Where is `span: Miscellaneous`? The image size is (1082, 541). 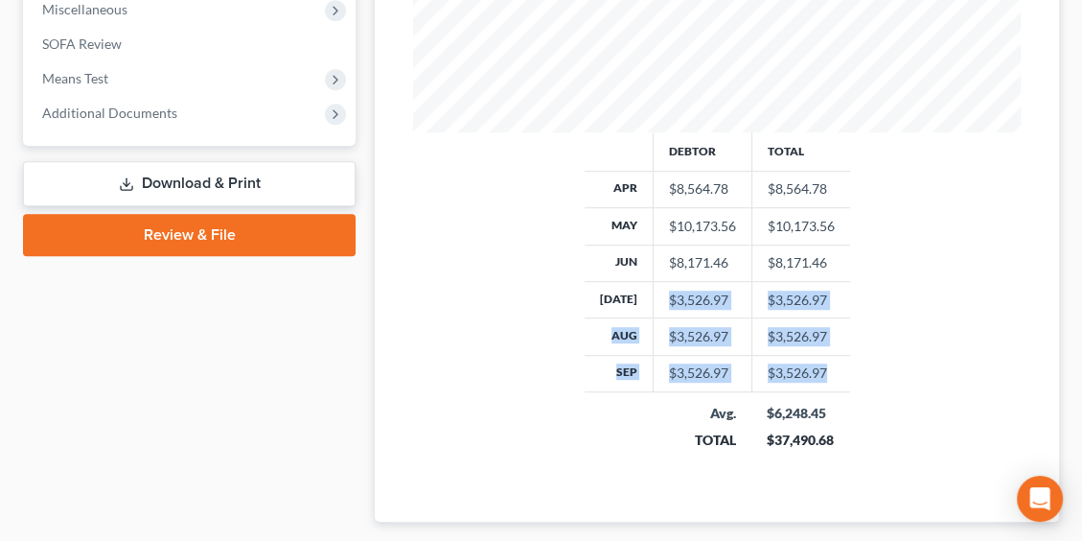 span: Miscellaneous is located at coordinates (84, 9).